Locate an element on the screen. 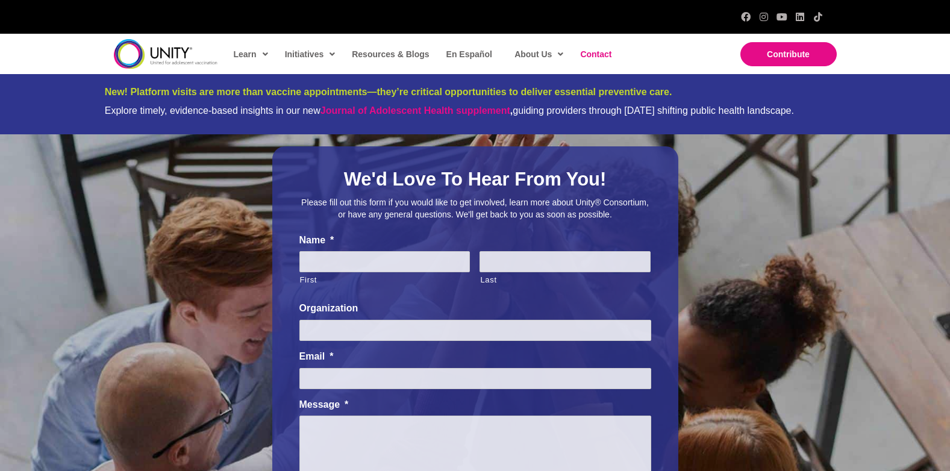 The height and width of the screenshot is (471, 950). p: Please fill out this form if you would like to get involved, learn more about Unity® Consortium, ... is located at coordinates (475, 208).